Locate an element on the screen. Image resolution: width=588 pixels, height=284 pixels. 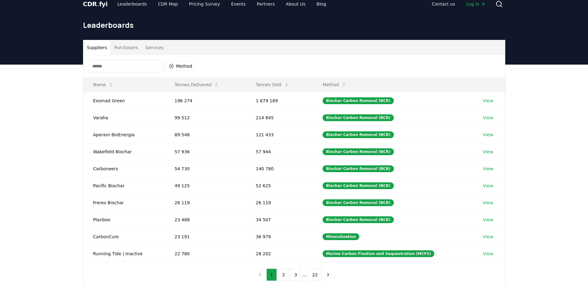
td: 99 512 is located at coordinates (205, 117).